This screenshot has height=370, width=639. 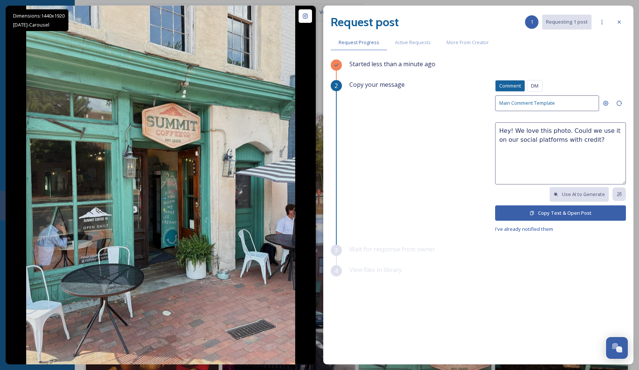 I want to click on span: Wait for response from owner, so click(x=392, y=249).